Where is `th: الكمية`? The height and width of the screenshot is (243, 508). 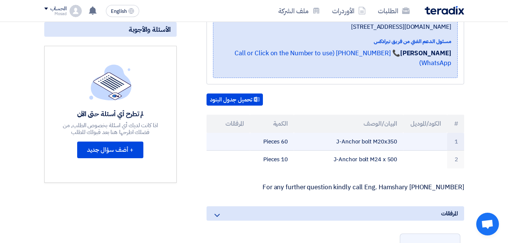
th: الكمية is located at coordinates (272, 124).